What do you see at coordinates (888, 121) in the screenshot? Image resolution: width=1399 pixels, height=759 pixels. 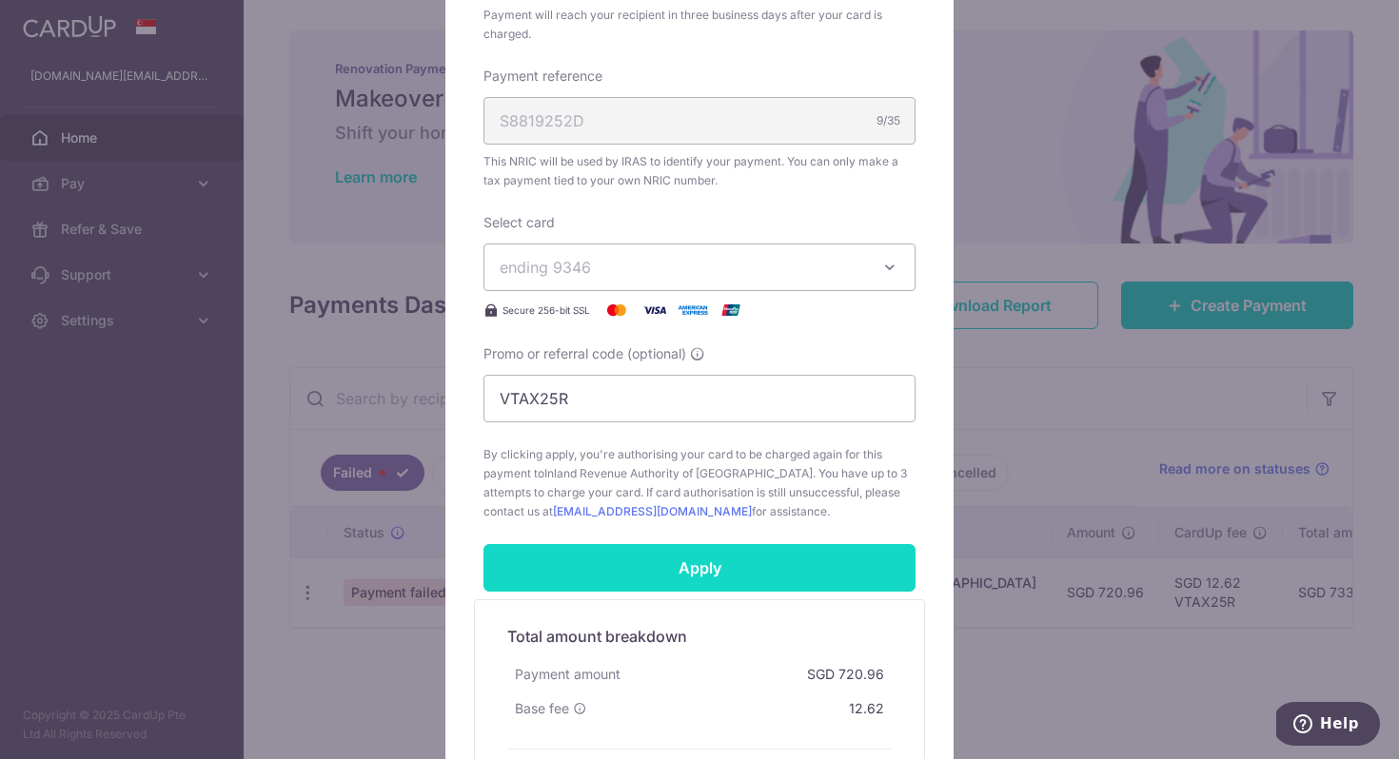 I see `div: 9/35` at bounding box center [888, 121].